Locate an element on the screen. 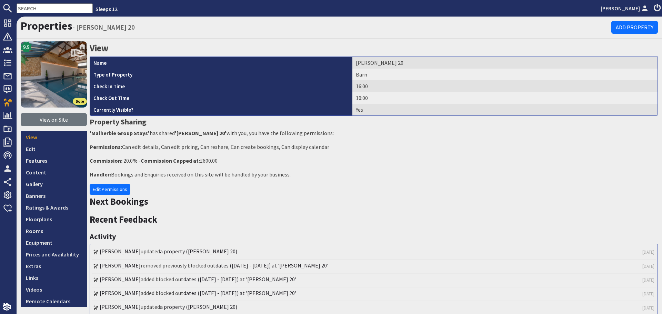  a: Recent Feedback is located at coordinates (123, 219).